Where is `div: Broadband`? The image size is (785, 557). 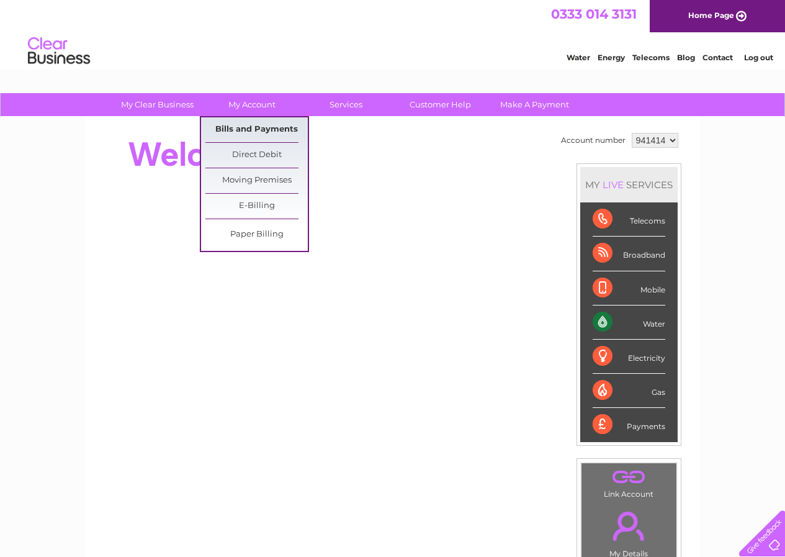
div: Broadband is located at coordinates (629, 253).